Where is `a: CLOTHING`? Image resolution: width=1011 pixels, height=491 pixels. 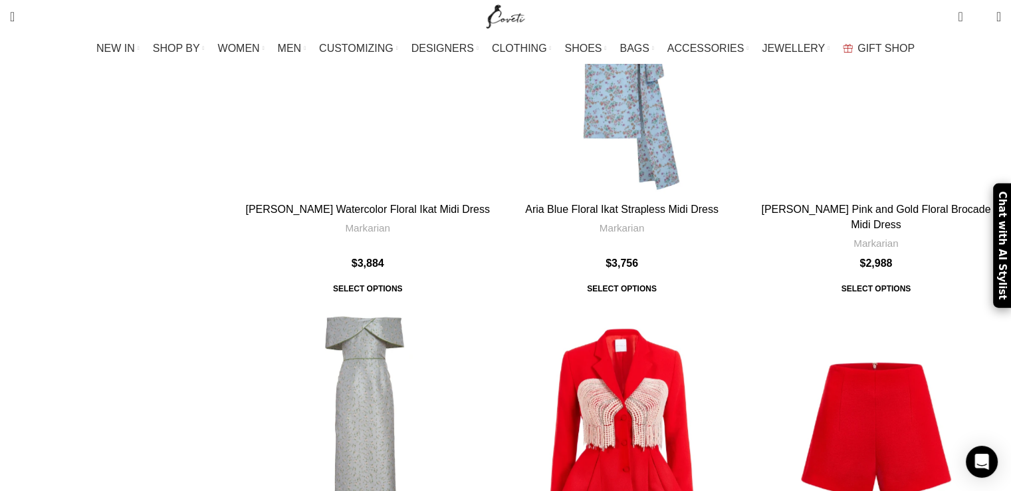
a: CLOTHING is located at coordinates (522, 49).